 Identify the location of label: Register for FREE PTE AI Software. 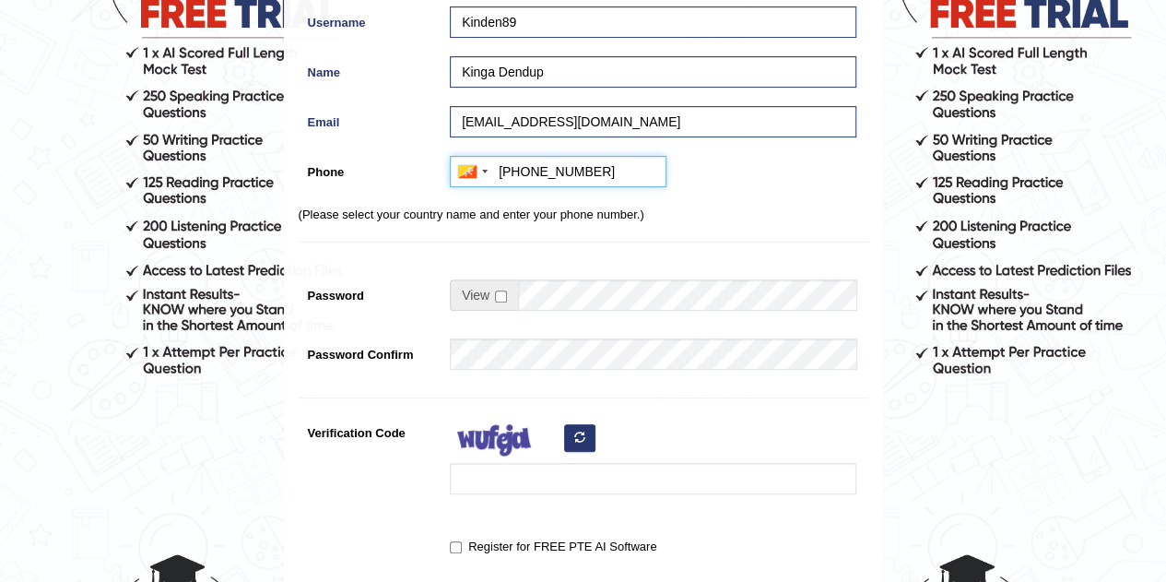
(553, 547).